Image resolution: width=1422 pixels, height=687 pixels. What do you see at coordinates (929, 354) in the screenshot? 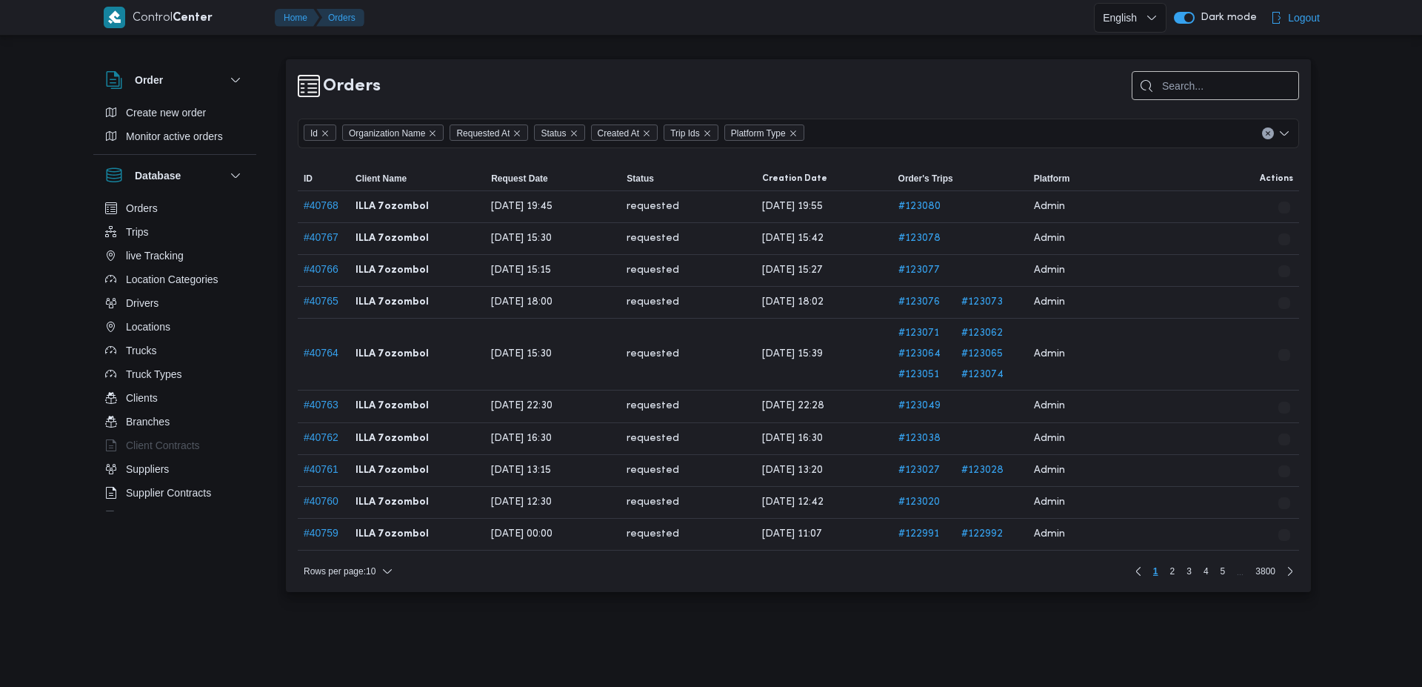
I see `a: #123064` at bounding box center [929, 354].